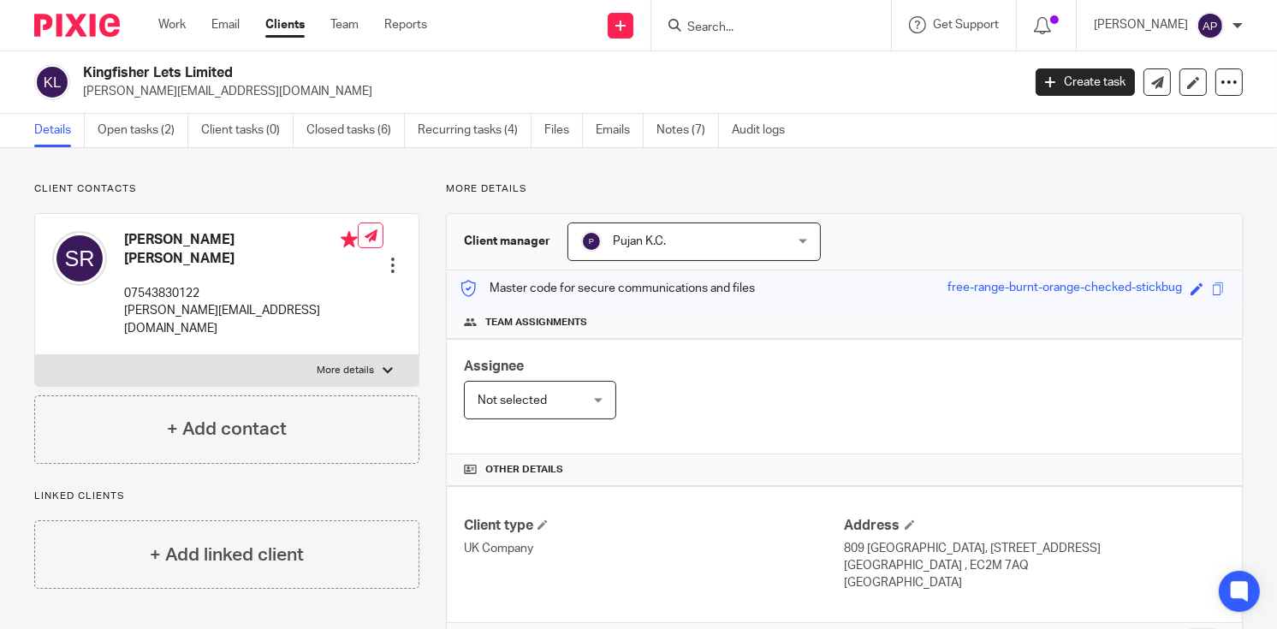 This screenshot has width=1277, height=629. What do you see at coordinates (143, 130) in the screenshot?
I see `a: Open tasks (2)` at bounding box center [143, 130].